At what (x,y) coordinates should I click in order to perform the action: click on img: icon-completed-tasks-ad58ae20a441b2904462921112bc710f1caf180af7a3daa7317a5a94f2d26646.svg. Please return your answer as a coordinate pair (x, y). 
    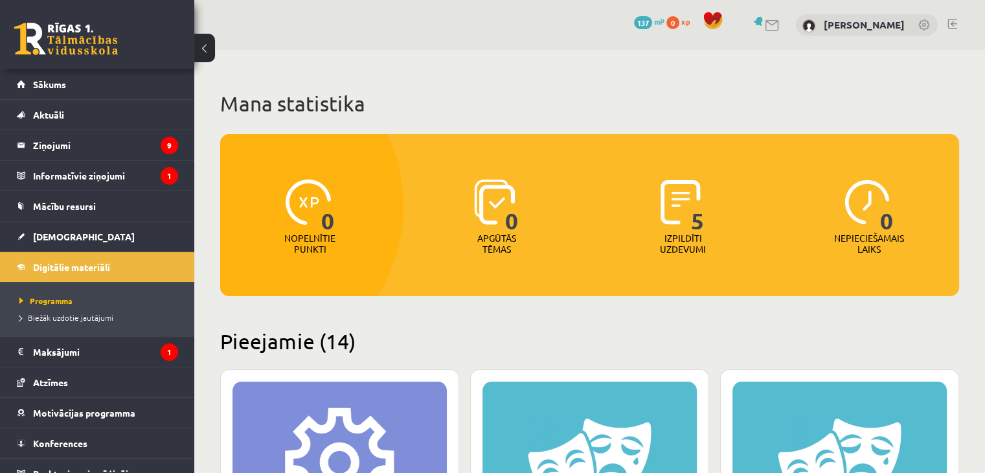
    Looking at the image, I should click on (680, 202).